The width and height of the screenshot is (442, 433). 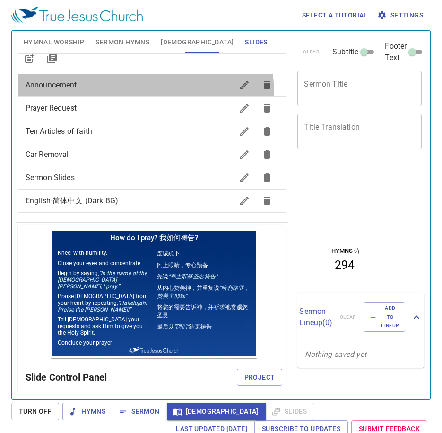 I want to click on span: Announcement, so click(x=51, y=85).